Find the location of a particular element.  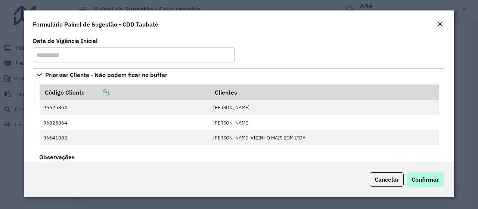

span: Confirmar is located at coordinates (425, 179).